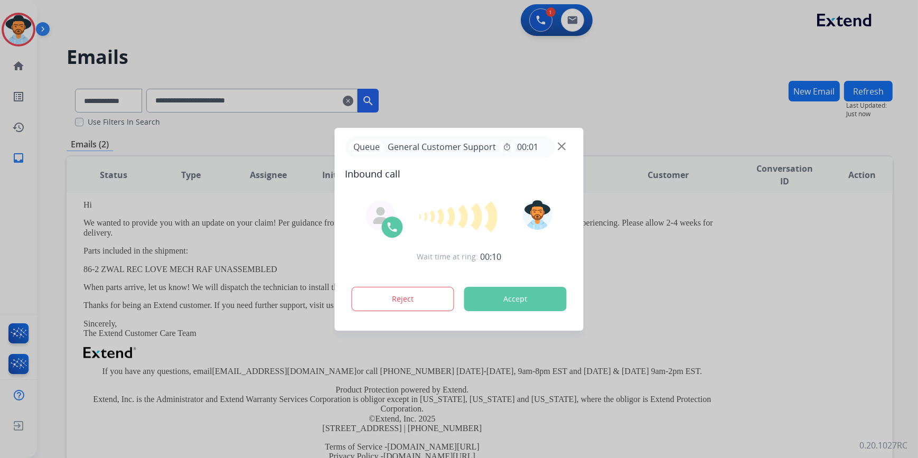 This screenshot has width=918, height=458. Describe the element at coordinates (366, 147) in the screenshot. I see `p: Queue` at that location.